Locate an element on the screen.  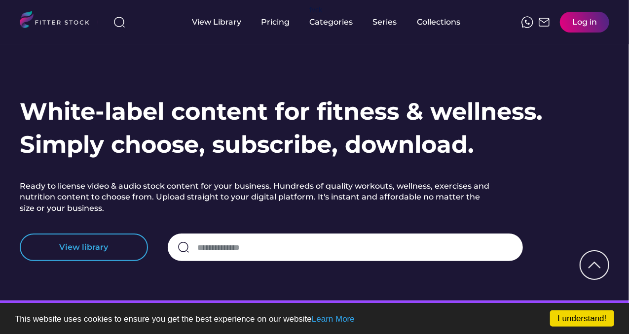
div: fvck is located at coordinates (316, 10).